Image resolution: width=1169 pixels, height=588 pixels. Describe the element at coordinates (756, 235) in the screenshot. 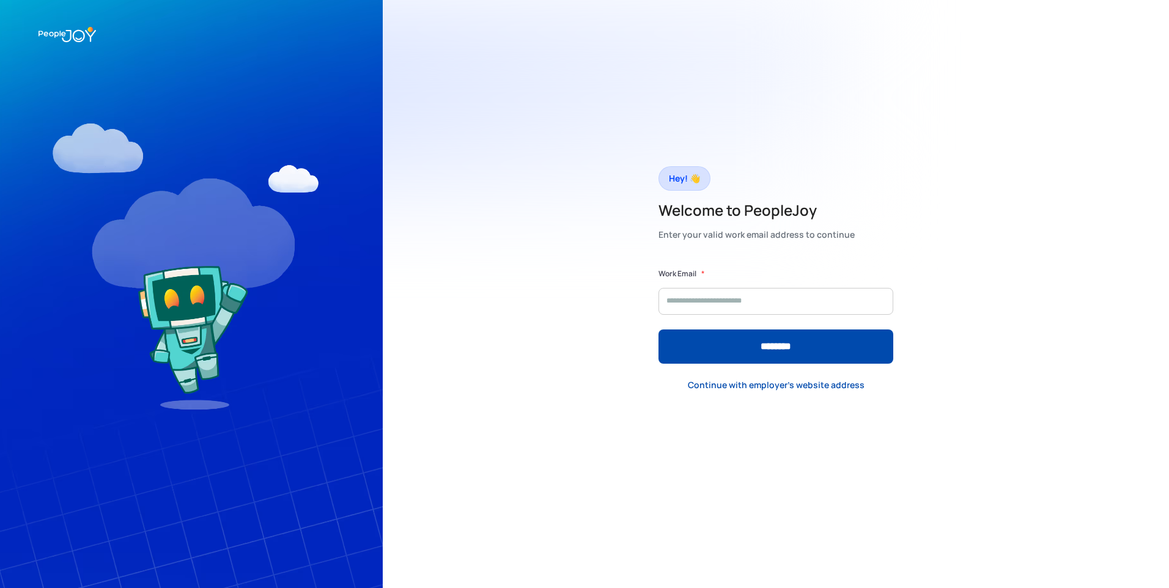

I see `div: Enter your valid work email address to continue` at that location.